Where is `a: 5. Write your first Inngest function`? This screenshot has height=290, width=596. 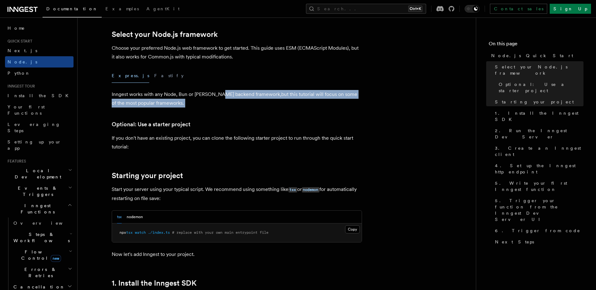
a: 5. Write your first Inngest function is located at coordinates (538, 187).